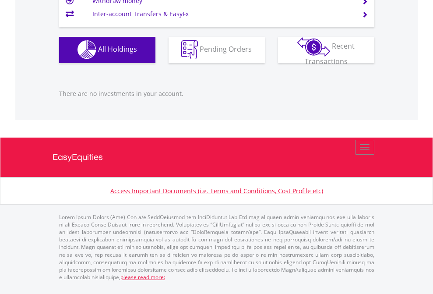 Image resolution: width=433 pixels, height=294 pixels. I want to click on a: EasyEquities, so click(217, 157).